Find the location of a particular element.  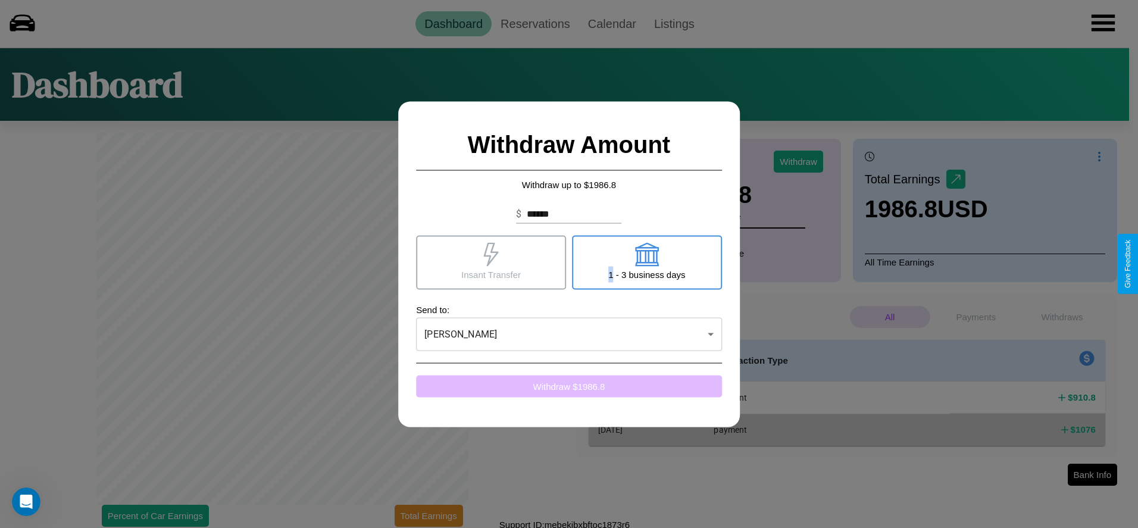

p: Send to: is located at coordinates (569, 309).